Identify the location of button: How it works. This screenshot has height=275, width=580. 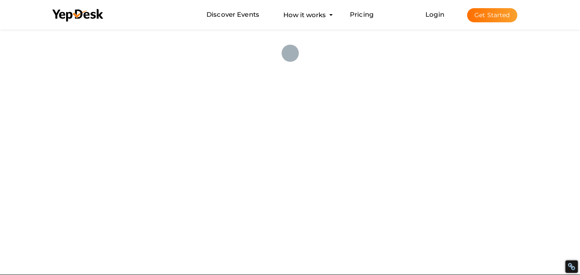
(304, 15).